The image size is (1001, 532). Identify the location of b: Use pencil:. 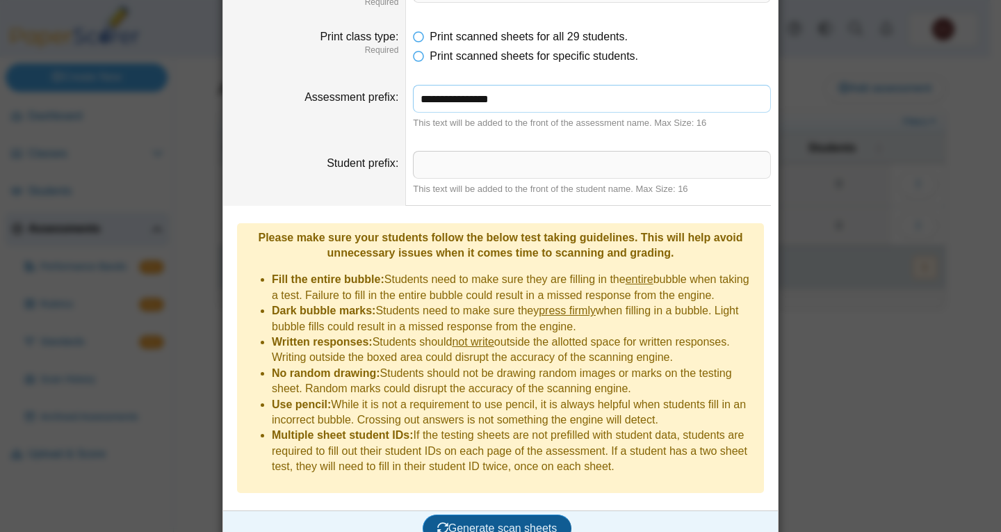
(301, 404).